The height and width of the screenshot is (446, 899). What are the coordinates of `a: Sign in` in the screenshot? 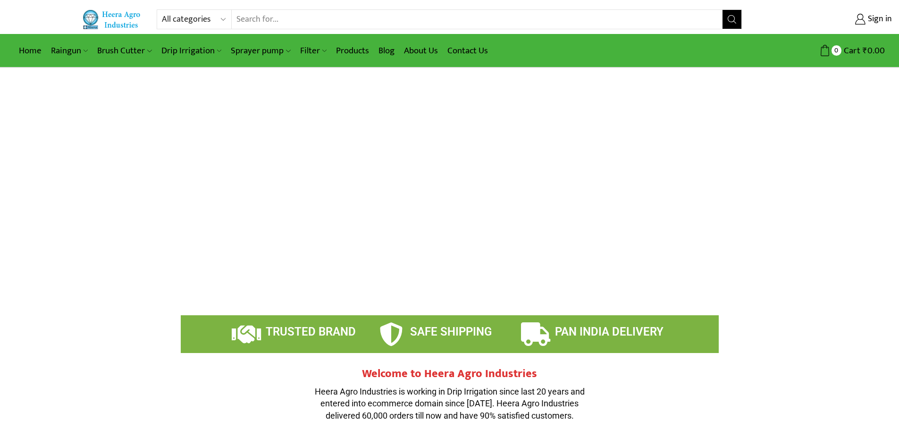 It's located at (824, 19).